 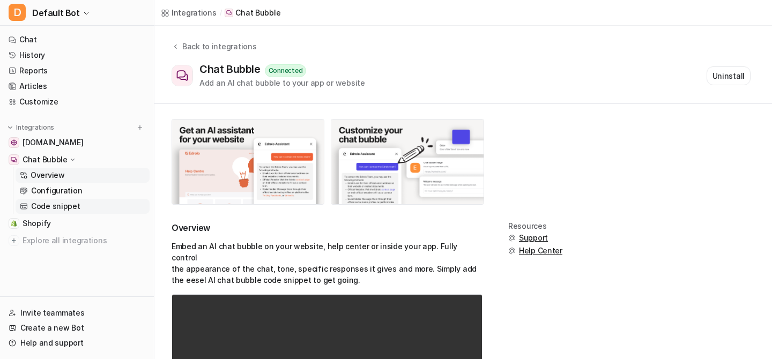 What do you see at coordinates (77, 241) in the screenshot?
I see `a: Explore all integrations` at bounding box center [77, 241].